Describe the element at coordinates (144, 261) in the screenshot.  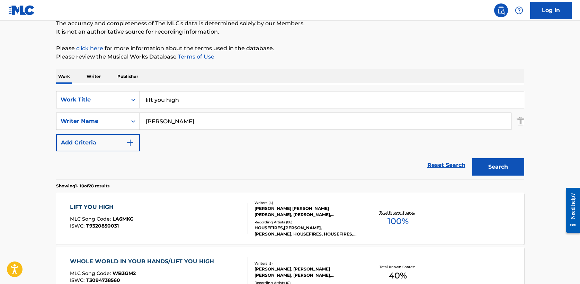
I see `div: WHOLE WORLD IN YOUR HANDS/LIFT YOU HIGH` at that location.